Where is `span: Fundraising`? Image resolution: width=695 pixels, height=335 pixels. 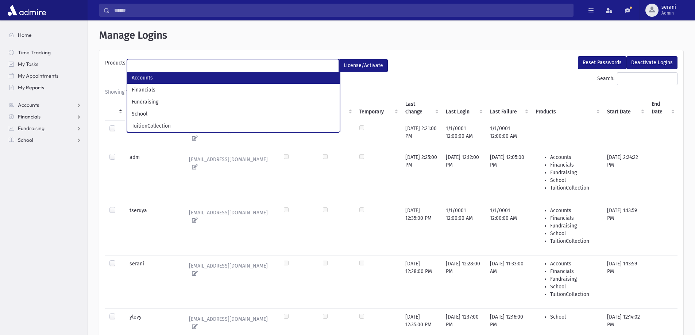 span: Fundraising is located at coordinates (31, 128).